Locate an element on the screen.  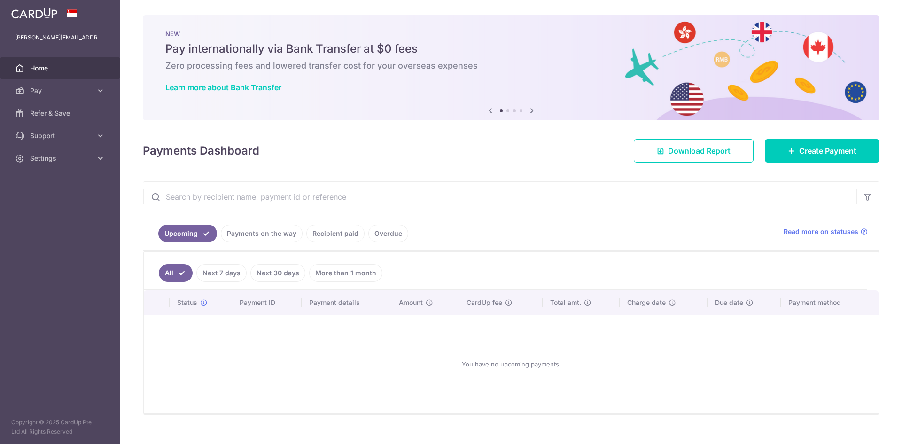
span: Due date is located at coordinates (729, 303).